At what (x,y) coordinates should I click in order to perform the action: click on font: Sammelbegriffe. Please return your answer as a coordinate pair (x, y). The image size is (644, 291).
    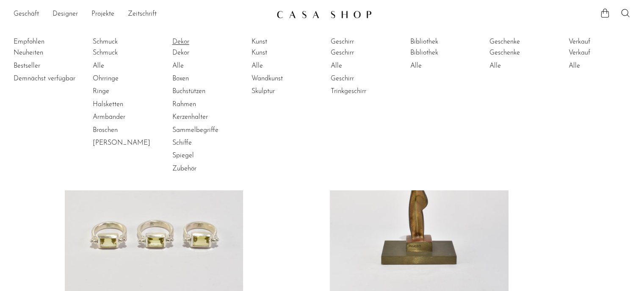
    Looking at the image, I should click on (195, 130).